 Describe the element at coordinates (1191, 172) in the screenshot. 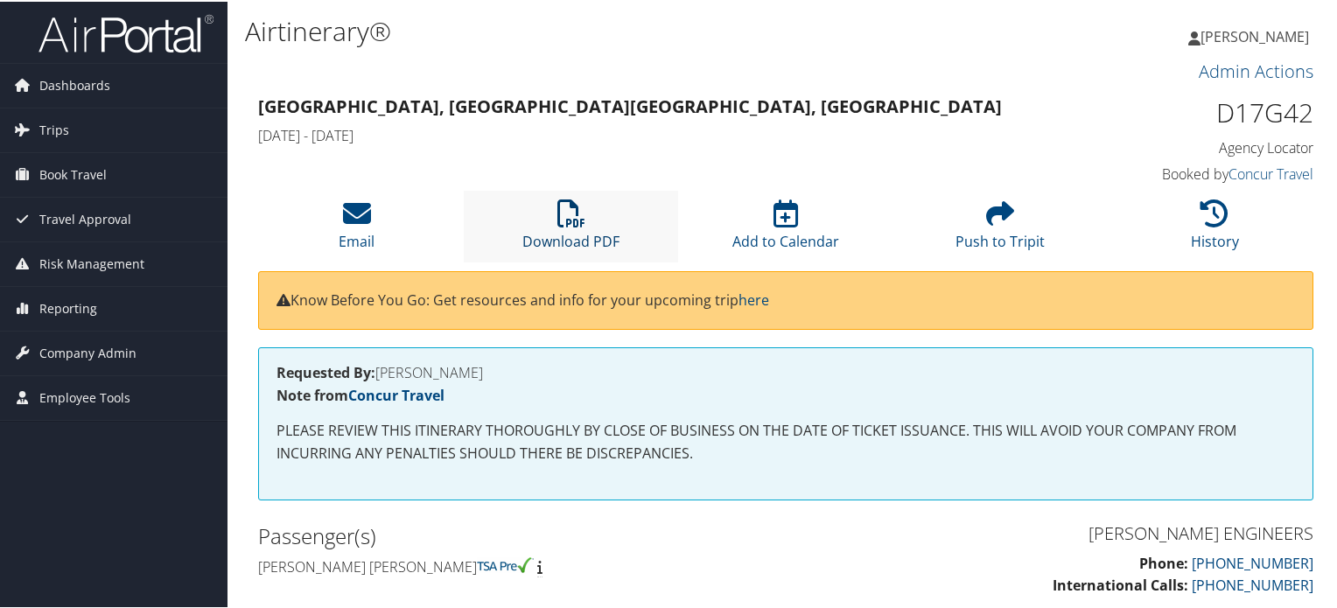

I see `h4: Booked by` at that location.